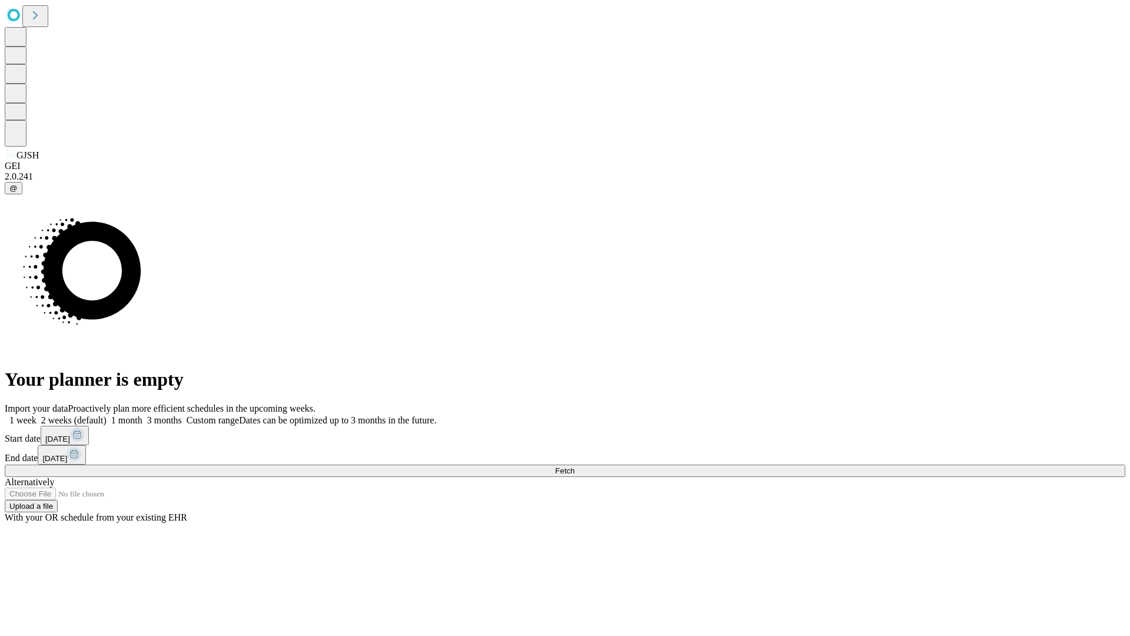  What do you see at coordinates (565, 435) in the screenshot?
I see `div: Start date` at bounding box center [565, 435].